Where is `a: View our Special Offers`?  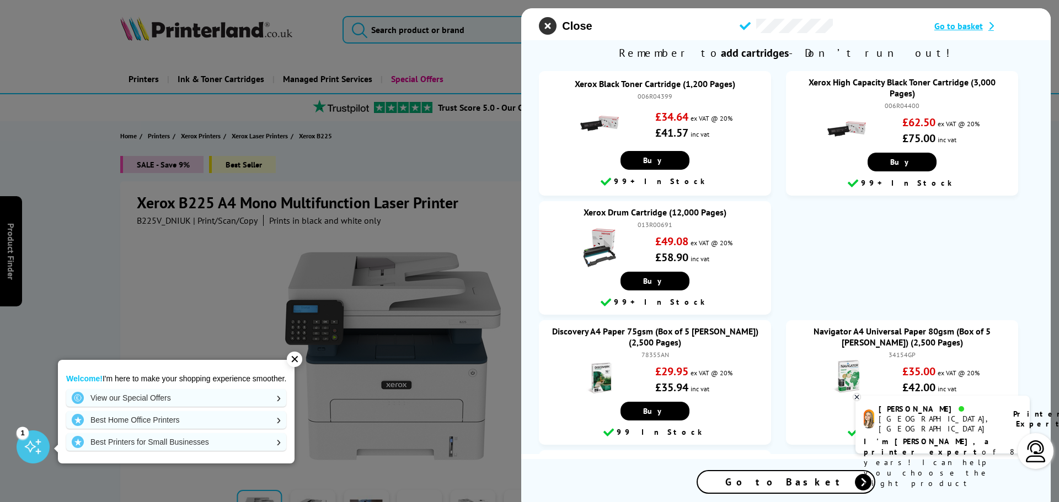
a: View our Special Offers is located at coordinates (176, 398).